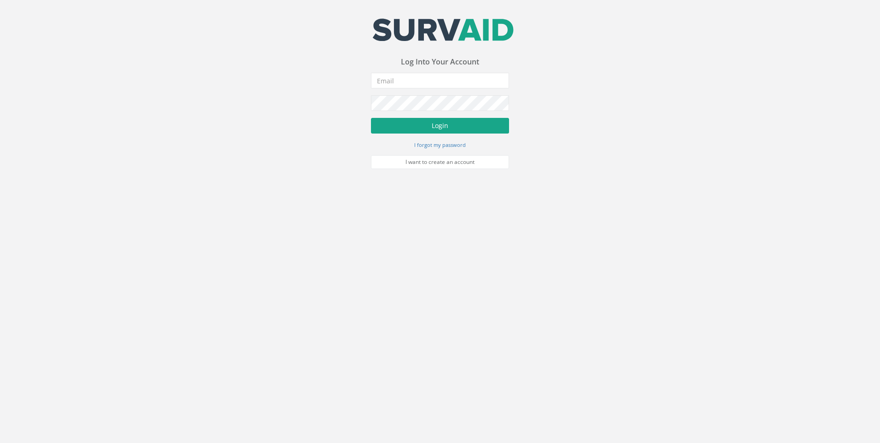 This screenshot has height=443, width=880. What do you see at coordinates (440, 162) in the screenshot?
I see `a: I want to create an account` at bounding box center [440, 162].